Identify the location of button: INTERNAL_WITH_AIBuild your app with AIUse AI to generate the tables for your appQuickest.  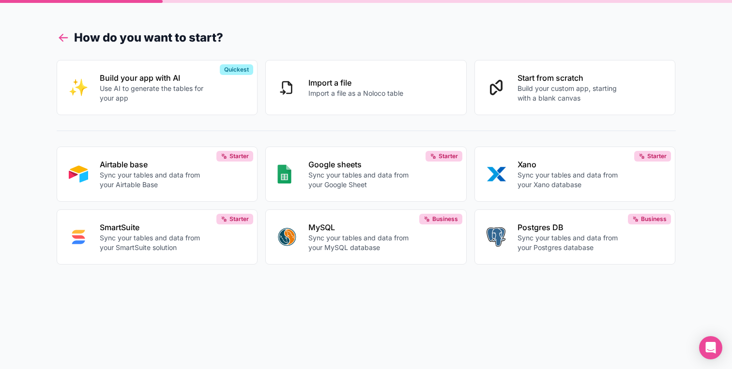
(157, 88).